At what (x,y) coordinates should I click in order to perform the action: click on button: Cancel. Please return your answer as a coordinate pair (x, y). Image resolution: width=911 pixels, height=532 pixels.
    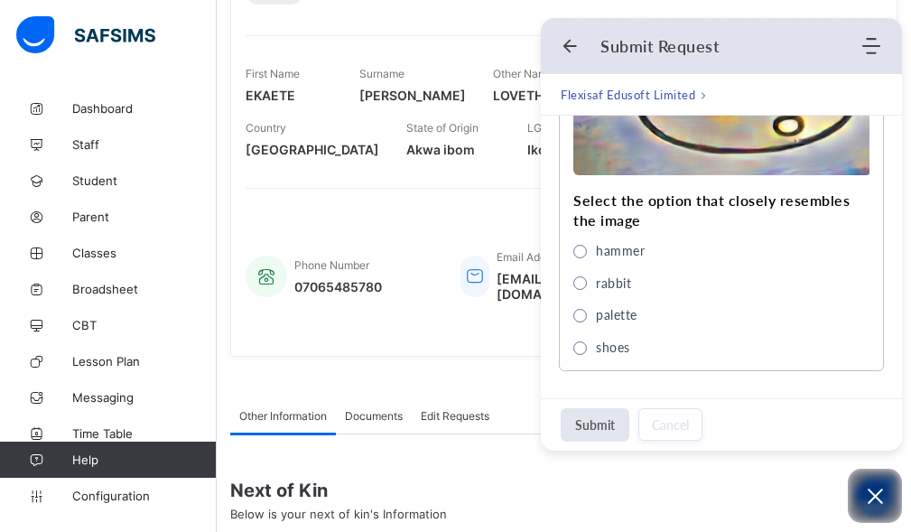
    Looking at the image, I should click on (670, 425).